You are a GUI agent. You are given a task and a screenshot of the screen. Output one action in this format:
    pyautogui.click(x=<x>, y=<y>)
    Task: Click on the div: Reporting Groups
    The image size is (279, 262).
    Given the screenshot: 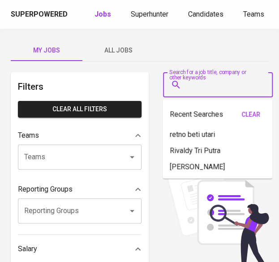 What is the action you would take?
    pyautogui.click(x=80, y=189)
    